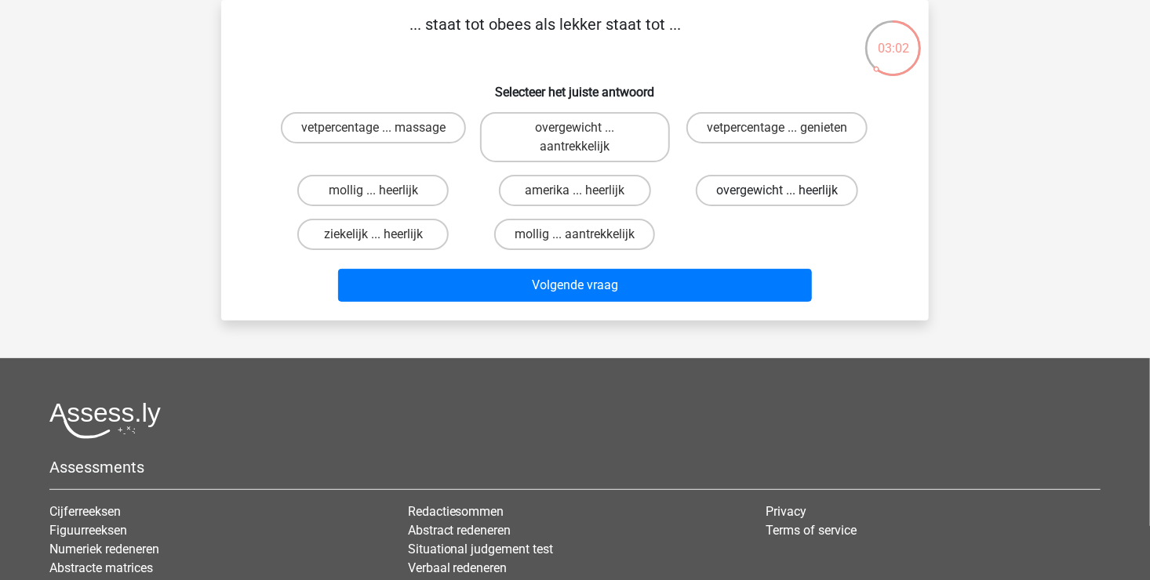  What do you see at coordinates (88, 530) in the screenshot?
I see `a: Figuurreeksen` at bounding box center [88, 530].